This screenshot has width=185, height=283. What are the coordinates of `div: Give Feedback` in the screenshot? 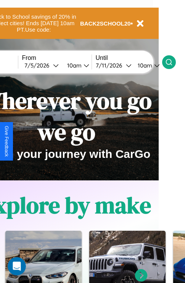 It's located at (6, 141).